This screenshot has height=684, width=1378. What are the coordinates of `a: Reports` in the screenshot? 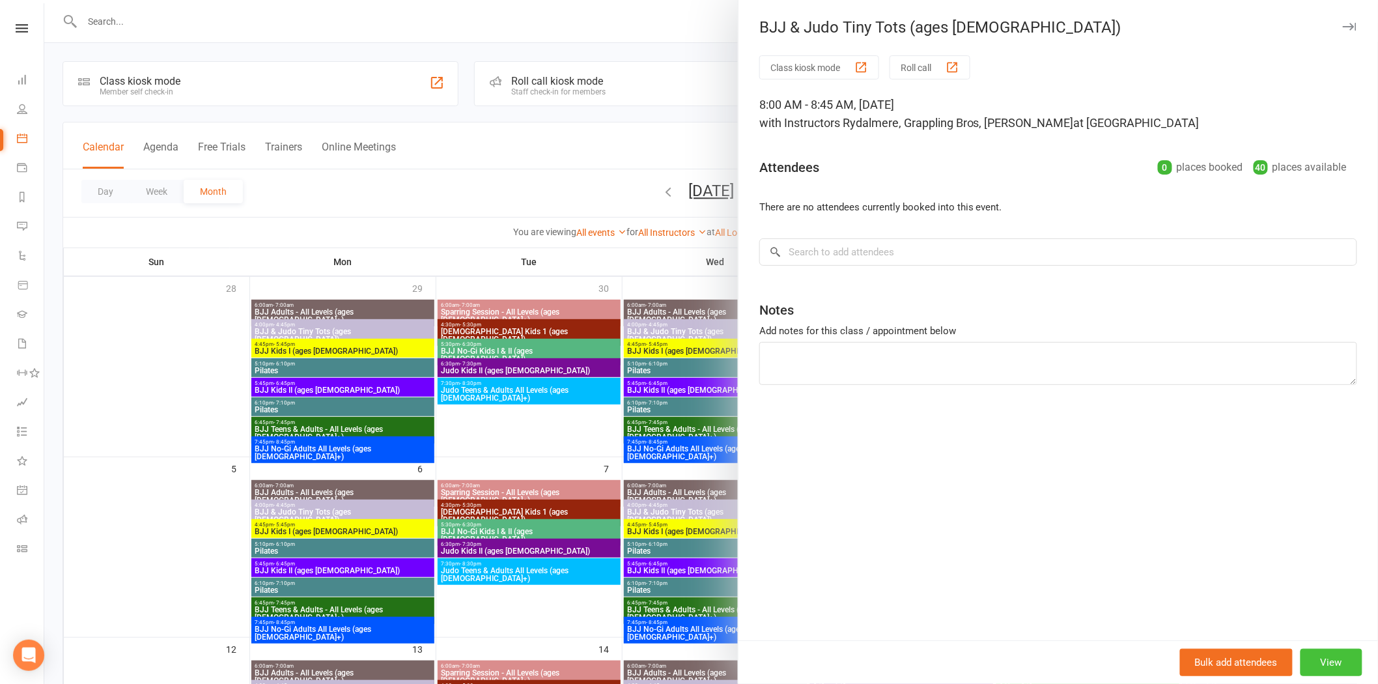 It's located at (30, 198).